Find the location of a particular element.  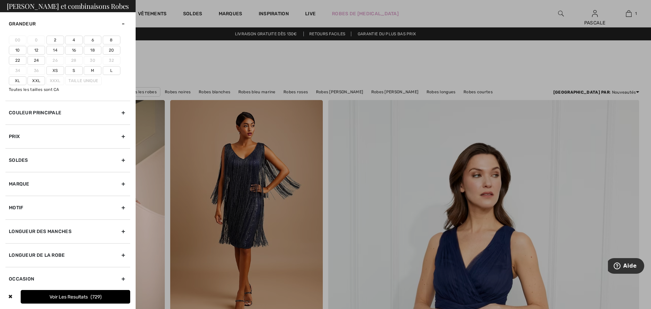

label: 30 is located at coordinates (93, 60).